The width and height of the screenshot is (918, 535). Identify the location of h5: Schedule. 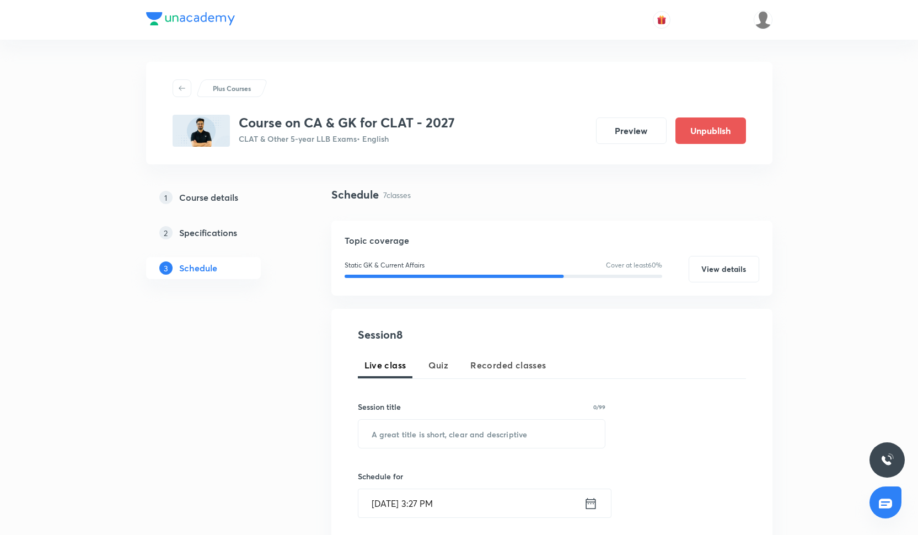
(198, 268).